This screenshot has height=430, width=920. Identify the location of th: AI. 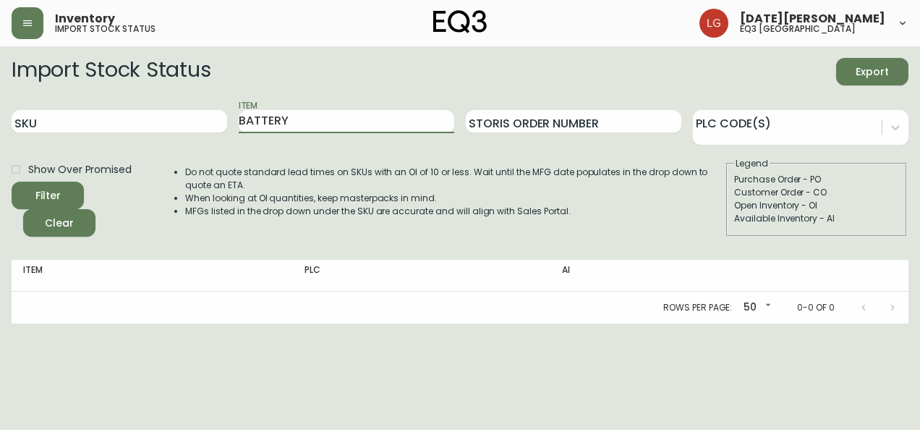
(653, 276).